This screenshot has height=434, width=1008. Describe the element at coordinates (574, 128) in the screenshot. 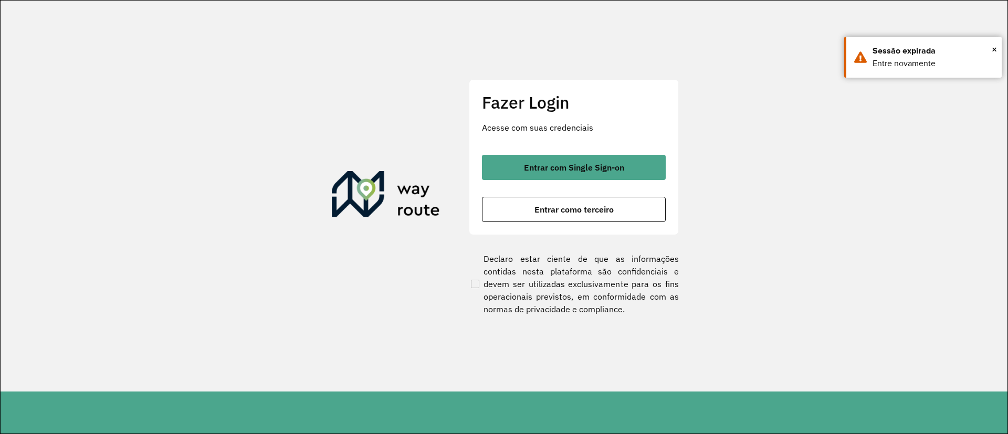

I see `p: Acesse com suas credenciais` at that location.